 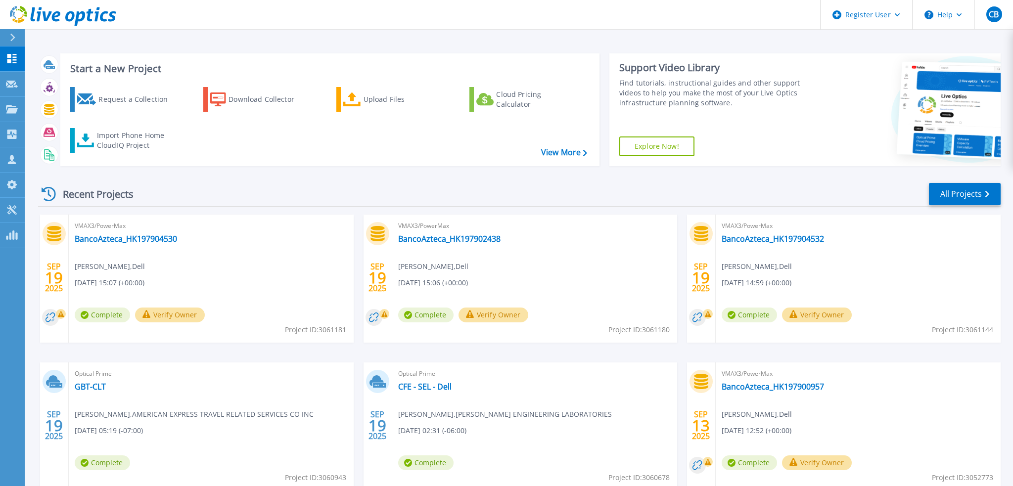 I want to click on span: Project ID: 3052773, so click(x=962, y=478).